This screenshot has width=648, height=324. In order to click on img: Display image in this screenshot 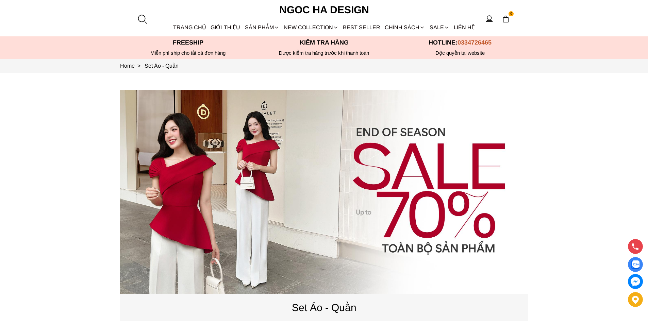, I will do `click(635, 265)`.